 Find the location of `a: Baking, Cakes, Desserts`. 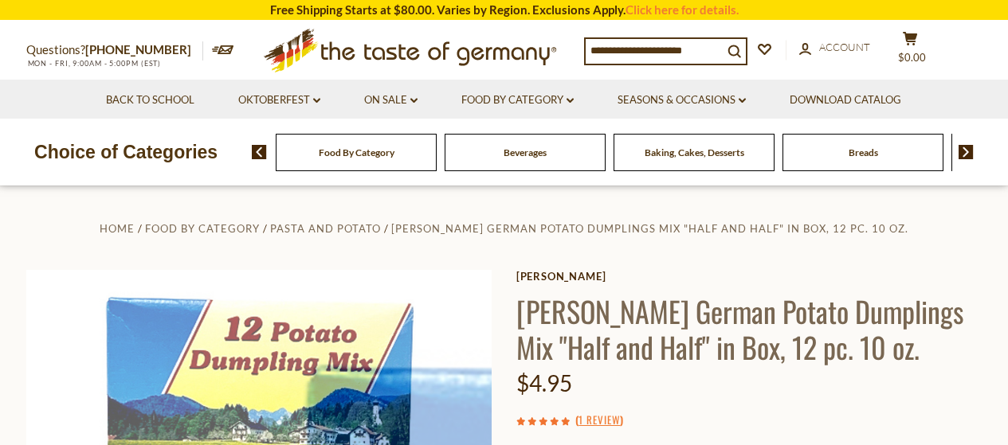

a: Baking, Cakes, Desserts is located at coordinates (694, 152).